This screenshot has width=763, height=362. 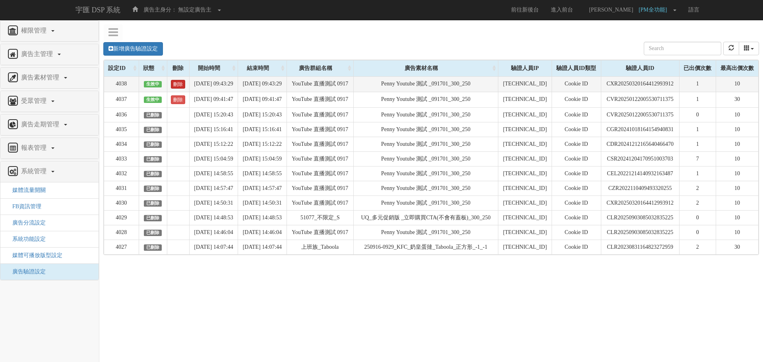 What do you see at coordinates (41, 124) in the screenshot?
I see `span: 廣告走期管理` at bounding box center [41, 124].